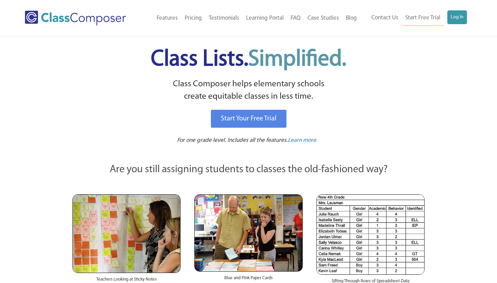 The width and height of the screenshot is (497, 283). Describe the element at coordinates (351, 18) in the screenshot. I see `a: Blog` at that location.